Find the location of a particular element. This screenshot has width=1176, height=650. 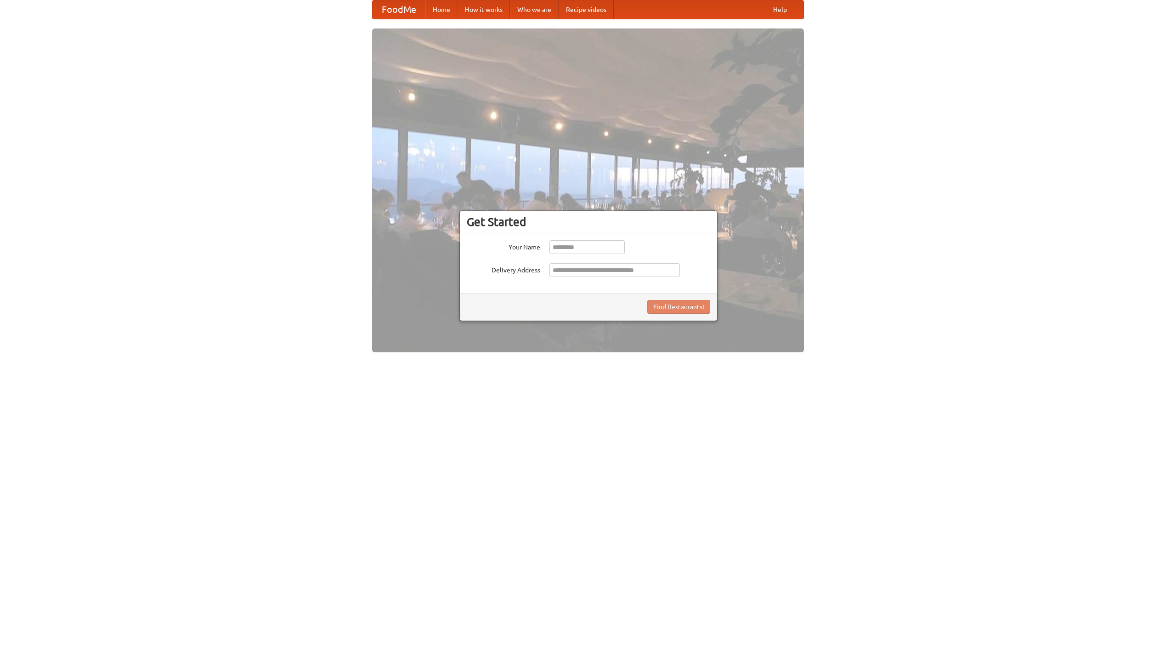

label: Delivery Address is located at coordinates (503, 269).